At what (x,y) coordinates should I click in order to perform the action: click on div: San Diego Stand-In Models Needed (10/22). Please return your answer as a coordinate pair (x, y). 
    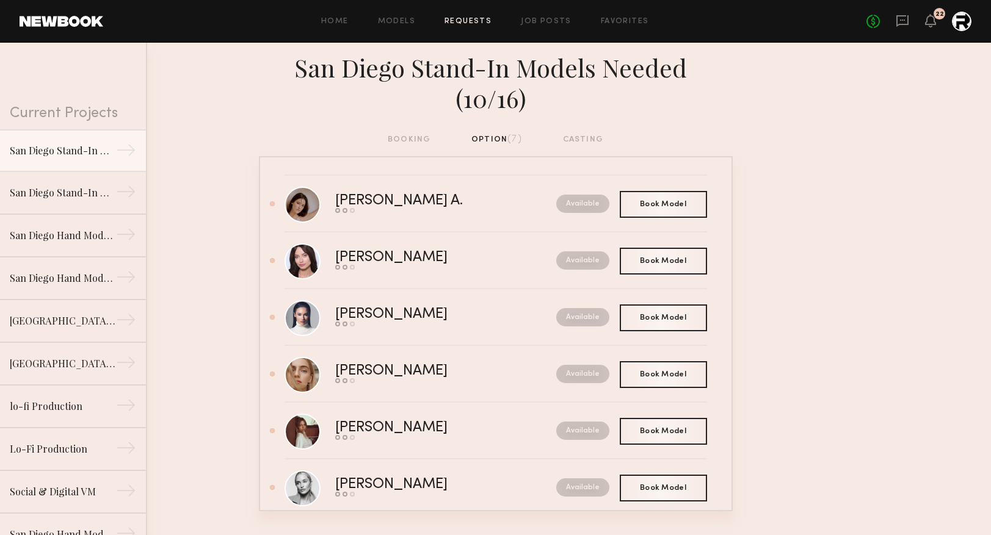
    Looking at the image, I should click on (63, 193).